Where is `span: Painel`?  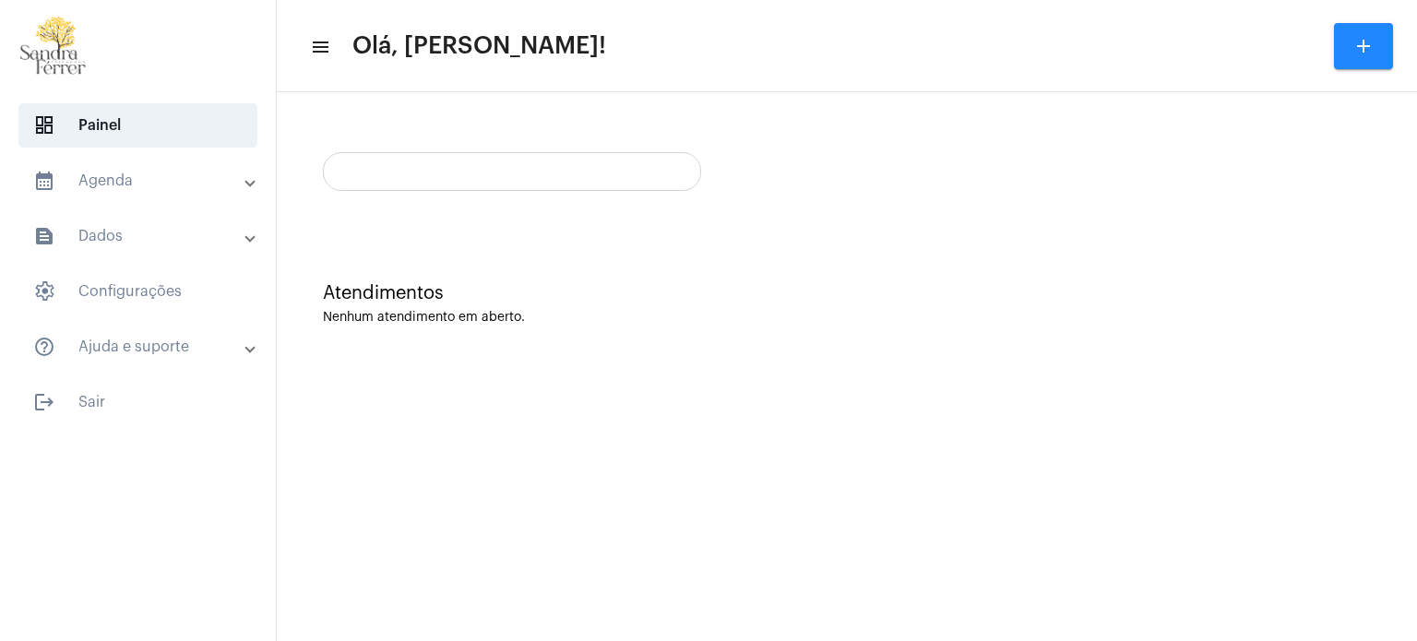 span: Painel is located at coordinates (137, 125).